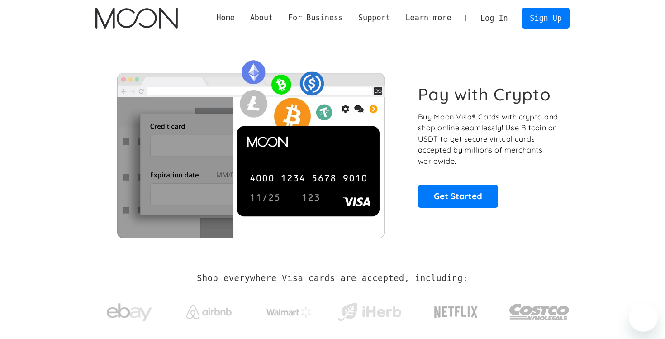 This screenshot has height=339, width=665. Describe the element at coordinates (485, 94) in the screenshot. I see `h1: Pay with Crypto` at that location.